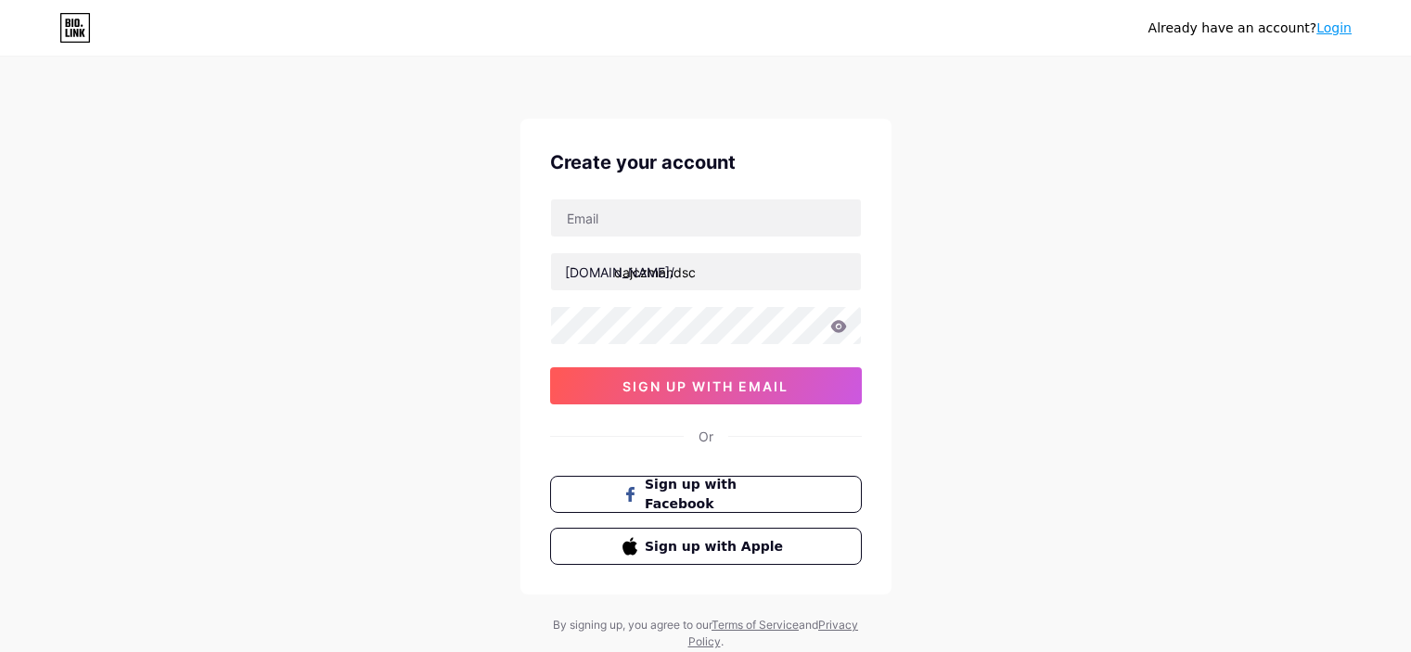  What do you see at coordinates (706, 436) in the screenshot?
I see `div: Or` at bounding box center [706, 436].